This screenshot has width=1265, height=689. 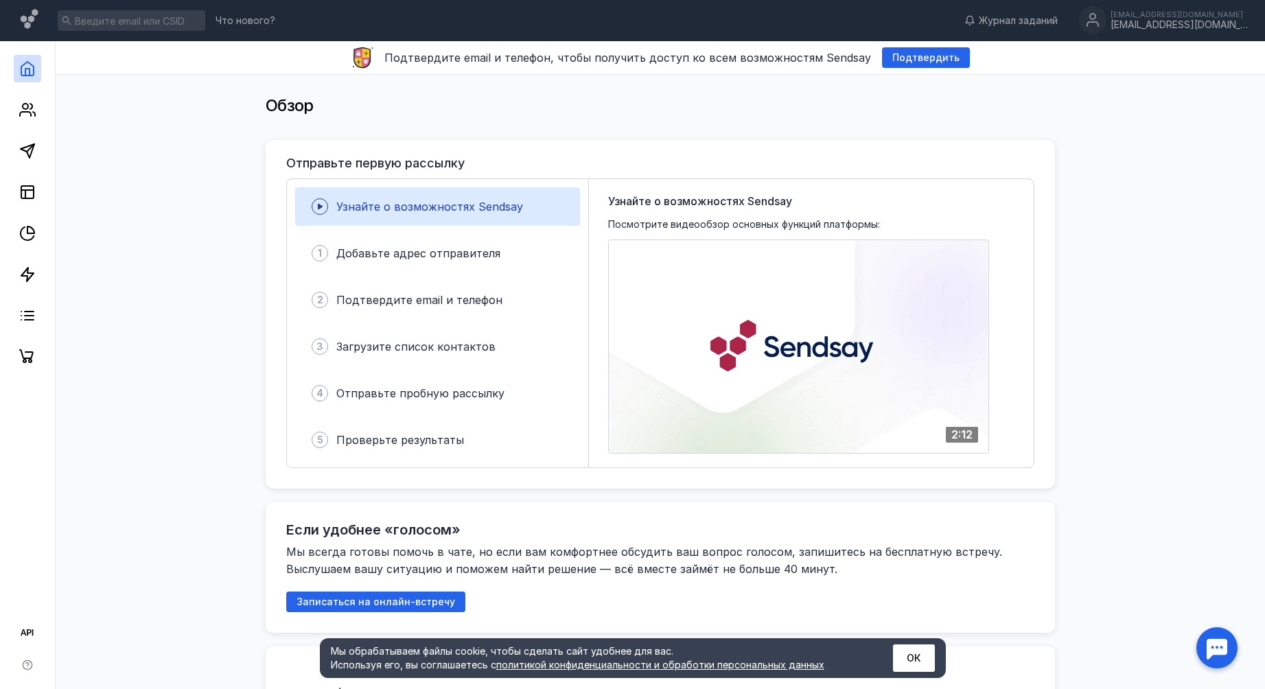 What do you see at coordinates (375, 602) in the screenshot?
I see `span: Записаться на онлайн-встречу` at bounding box center [375, 602].